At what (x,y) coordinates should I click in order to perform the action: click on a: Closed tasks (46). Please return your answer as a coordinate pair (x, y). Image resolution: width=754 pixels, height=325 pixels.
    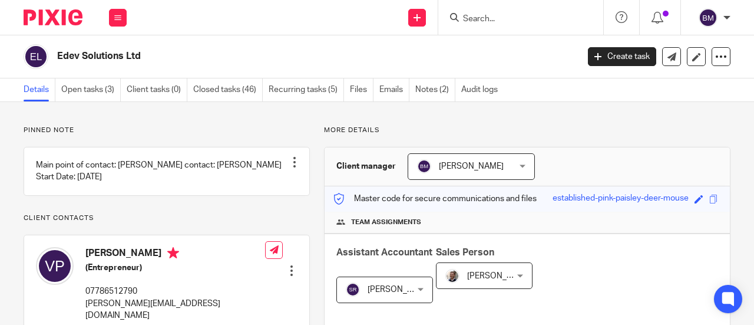
    Looking at the image, I should click on (228, 90).